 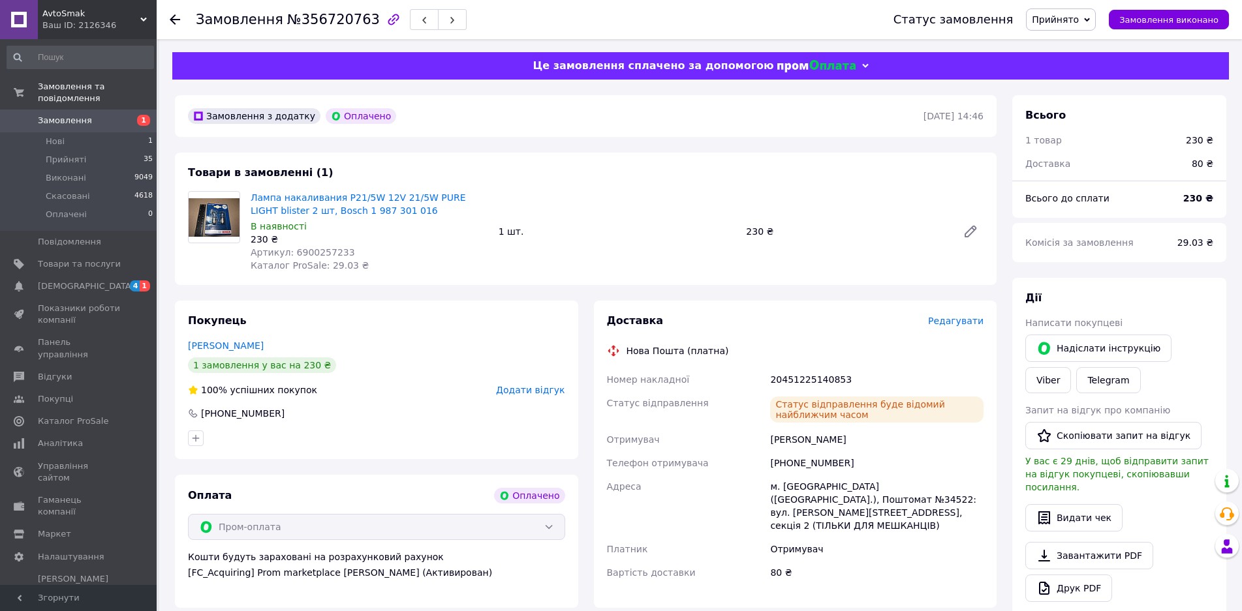 I want to click on div: Отримувач, so click(x=876, y=549).